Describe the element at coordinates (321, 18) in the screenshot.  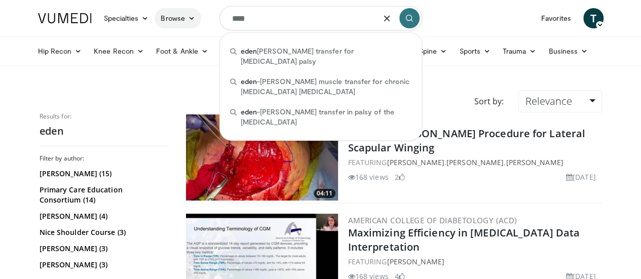
I see `input: Search topics, interventions` at that location.